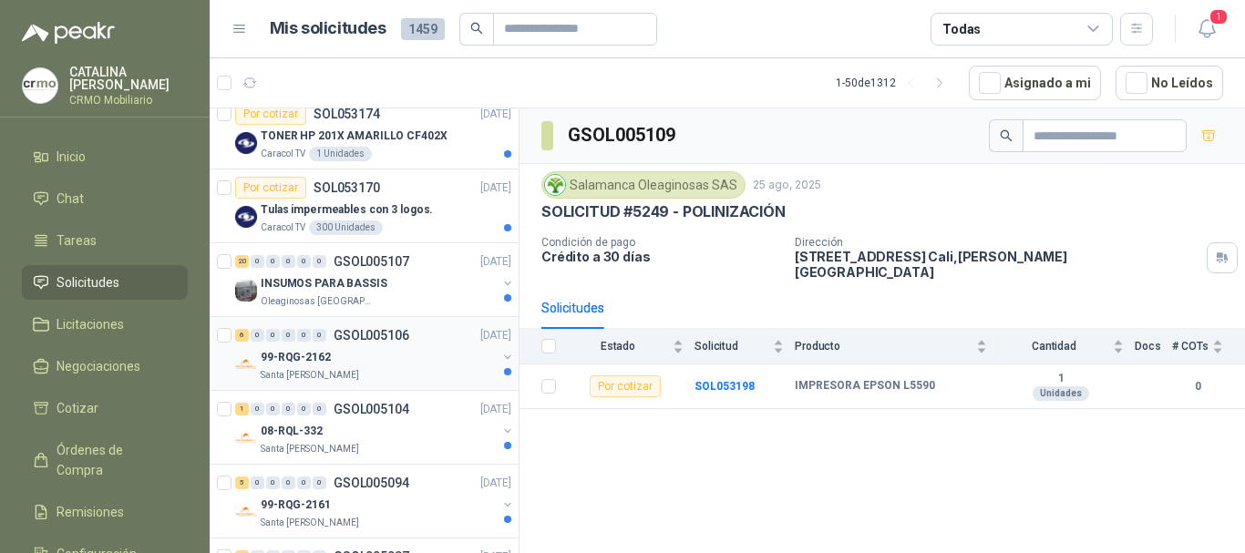  I want to click on button: No Leídos, so click(1170, 83).